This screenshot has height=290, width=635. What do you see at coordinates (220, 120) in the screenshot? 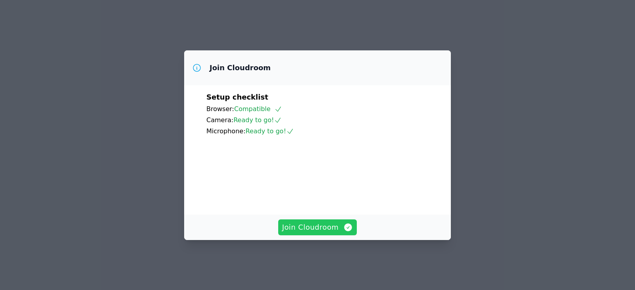
I see `span: Camera:` at bounding box center [220, 120].